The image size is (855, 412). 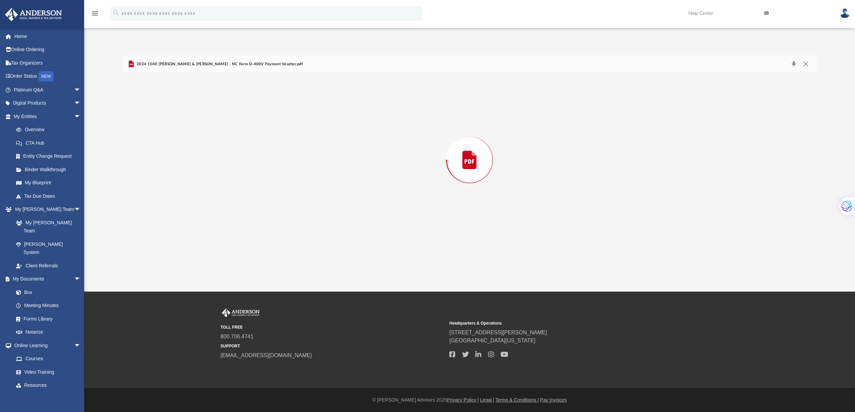 I want to click on img: User Pic, so click(x=845, y=13).